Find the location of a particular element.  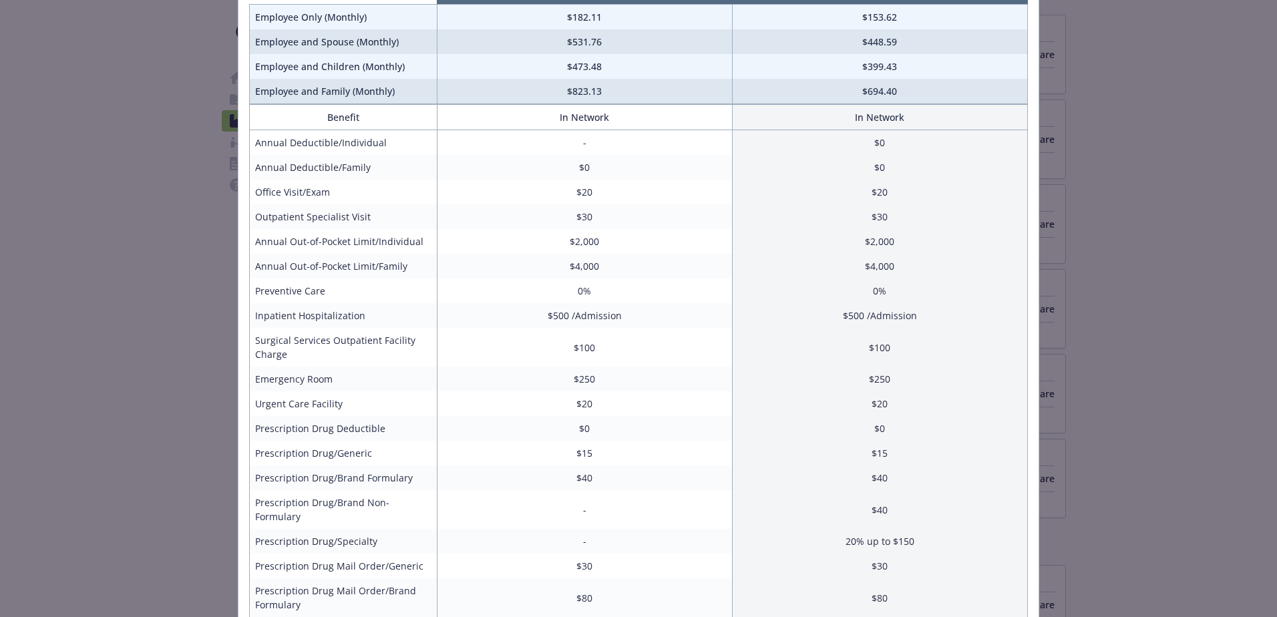

td: Employee and Children (Monthly) is located at coordinates (343, 66).